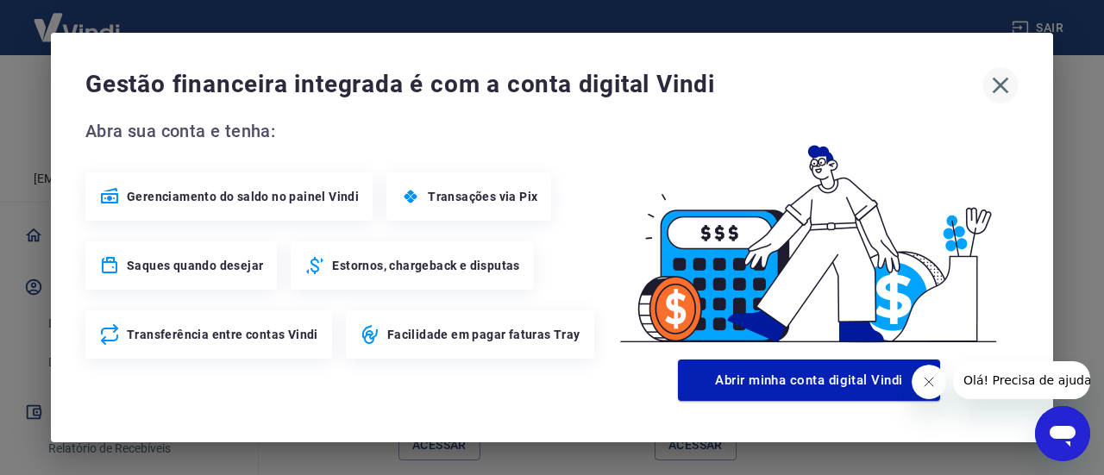 Image resolution: width=1104 pixels, height=475 pixels. Describe the element at coordinates (484, 335) in the screenshot. I see `span: Facilidade em pagar faturas Tray` at that location.